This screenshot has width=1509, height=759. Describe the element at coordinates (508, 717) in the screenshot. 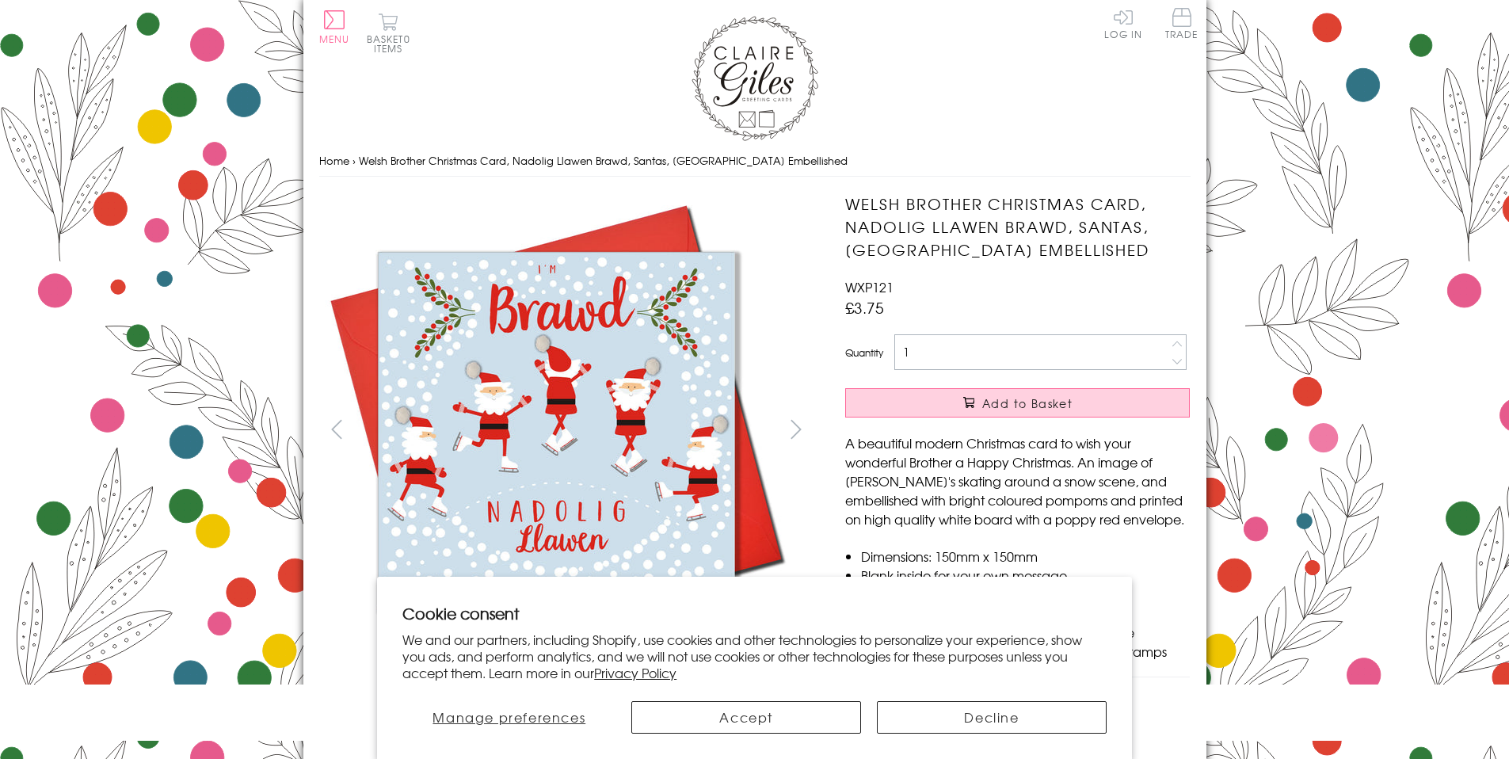

I see `span: Manage preferences` at that location.